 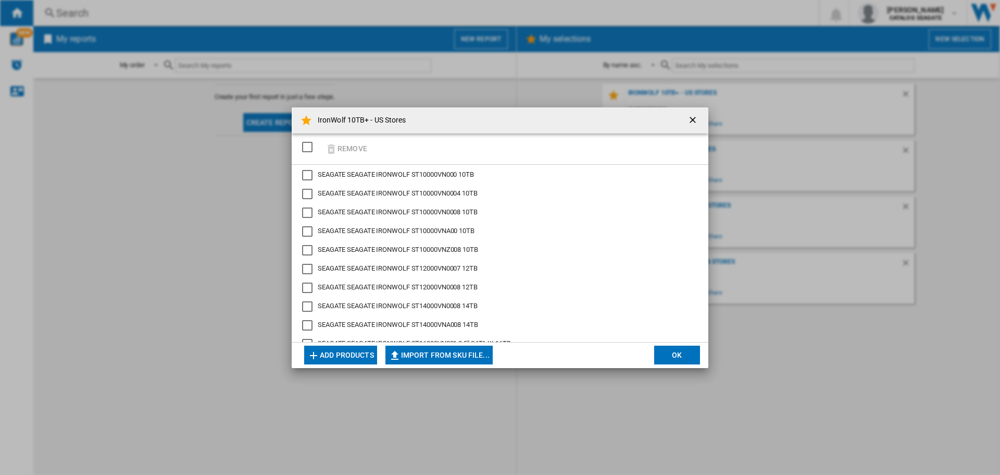 What do you see at coordinates (496, 344) in the screenshot?
I see `md-checkbox: SEAGATE IRONWOLF ST16000VN001 3.5" SATA III 16TB` at bounding box center [496, 344].